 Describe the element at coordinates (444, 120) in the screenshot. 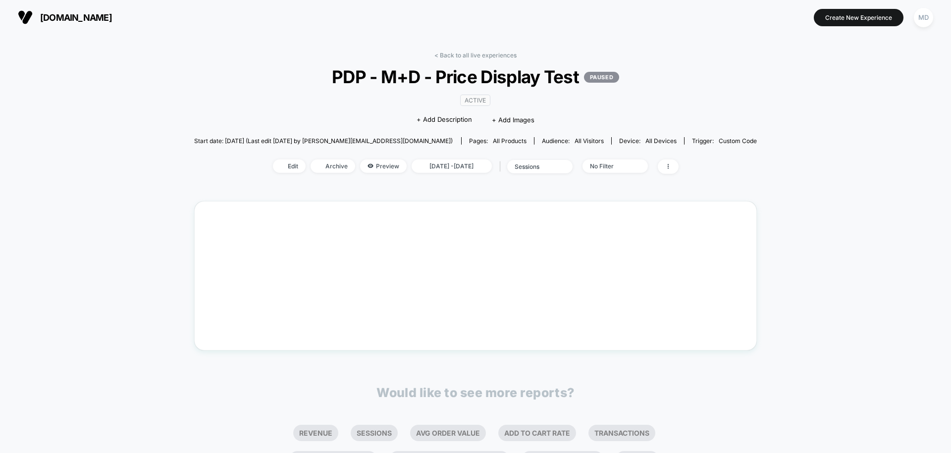

I see `span: + Add Description` at that location.